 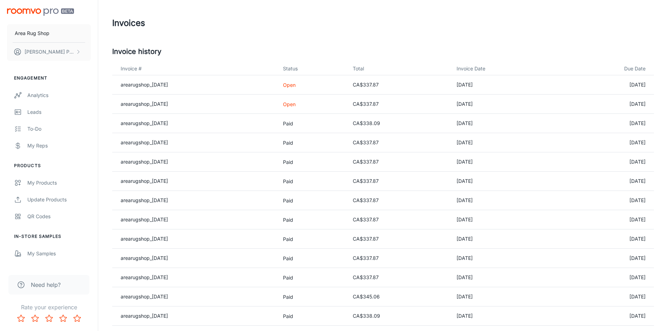 I want to click on button: Rate 4 star, so click(x=63, y=319).